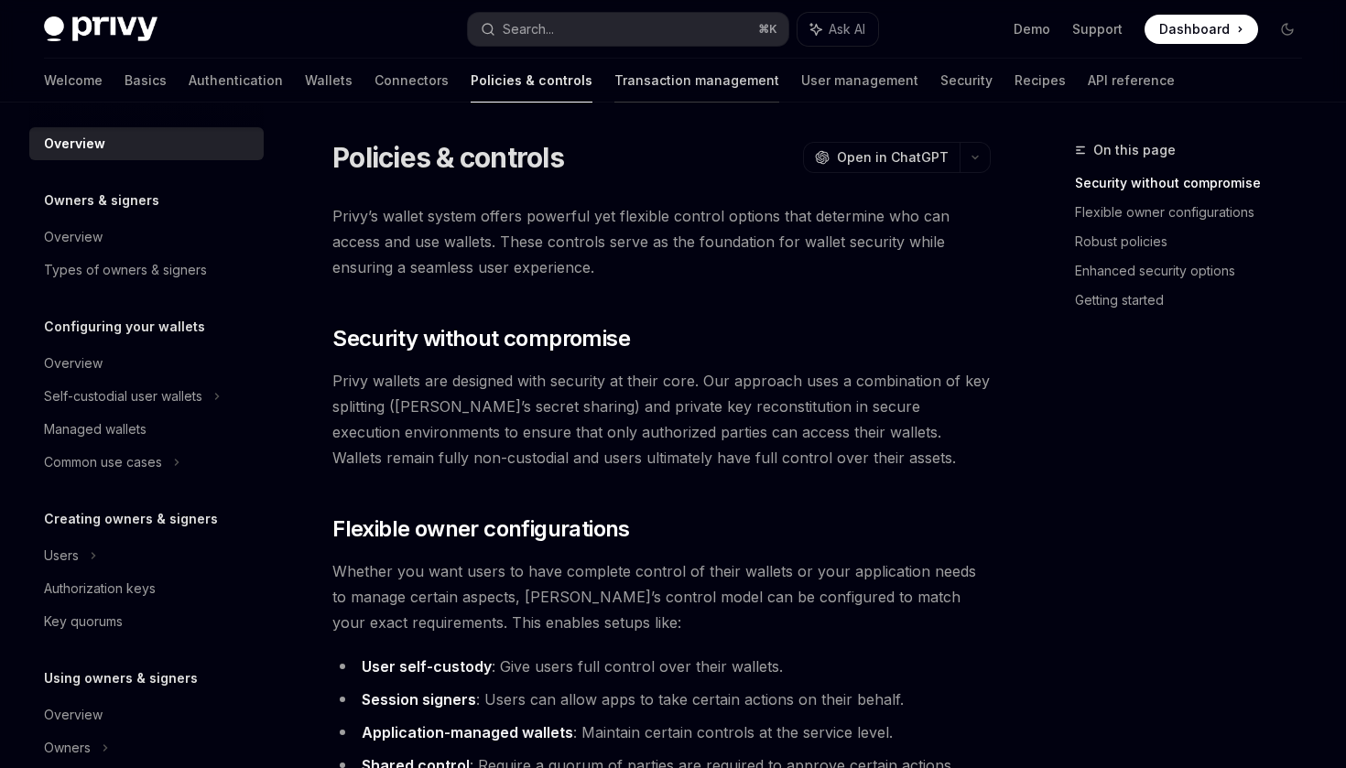 The image size is (1346, 768). I want to click on span: Flexible owner configurations, so click(481, 529).